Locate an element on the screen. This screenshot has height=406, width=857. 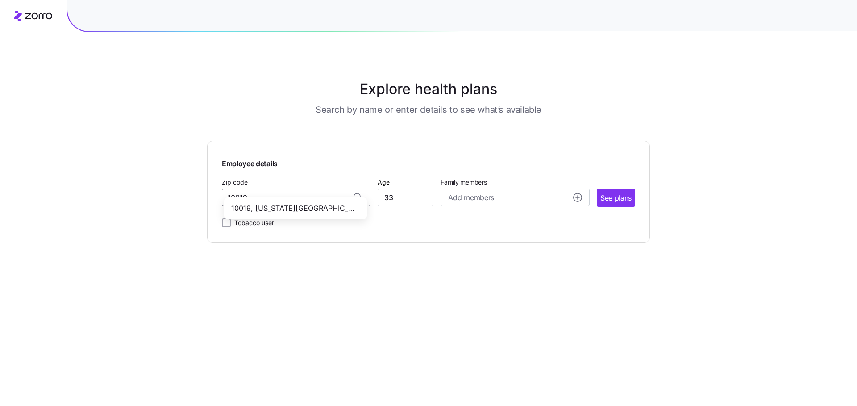
h1: Explore health plans is located at coordinates (428, 89).